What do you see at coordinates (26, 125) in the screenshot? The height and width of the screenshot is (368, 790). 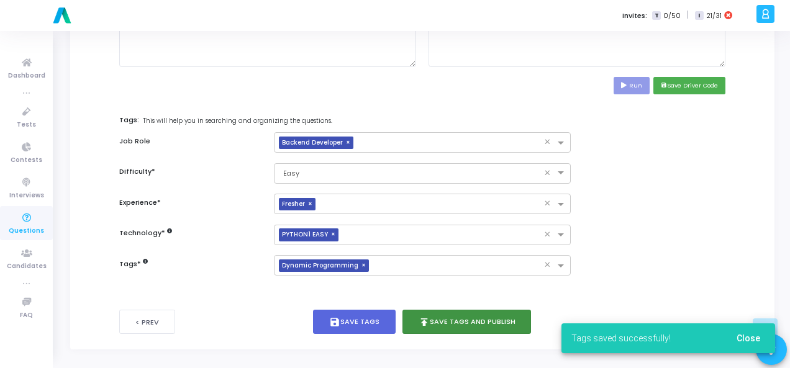 I see `span: Tests` at bounding box center [26, 125].